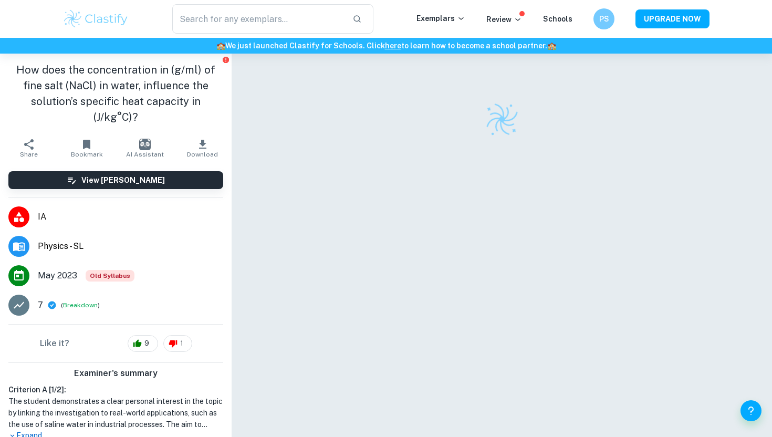 This screenshot has width=772, height=437. I want to click on h6: Examiner's summary, so click(116, 373).